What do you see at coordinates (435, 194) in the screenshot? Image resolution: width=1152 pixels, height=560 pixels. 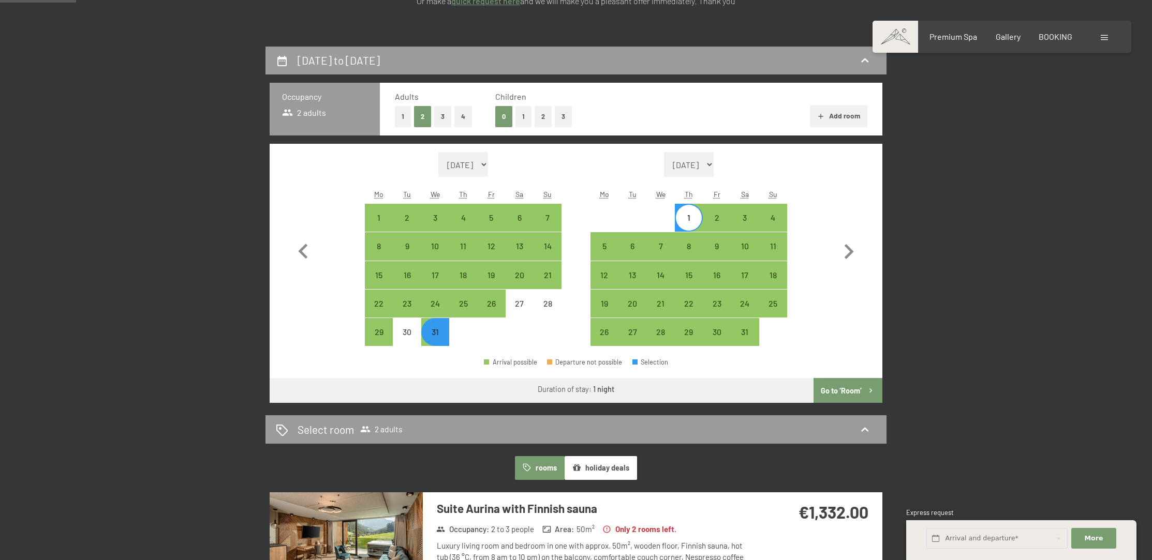 I see `abbr: Wednesday` at bounding box center [435, 194].